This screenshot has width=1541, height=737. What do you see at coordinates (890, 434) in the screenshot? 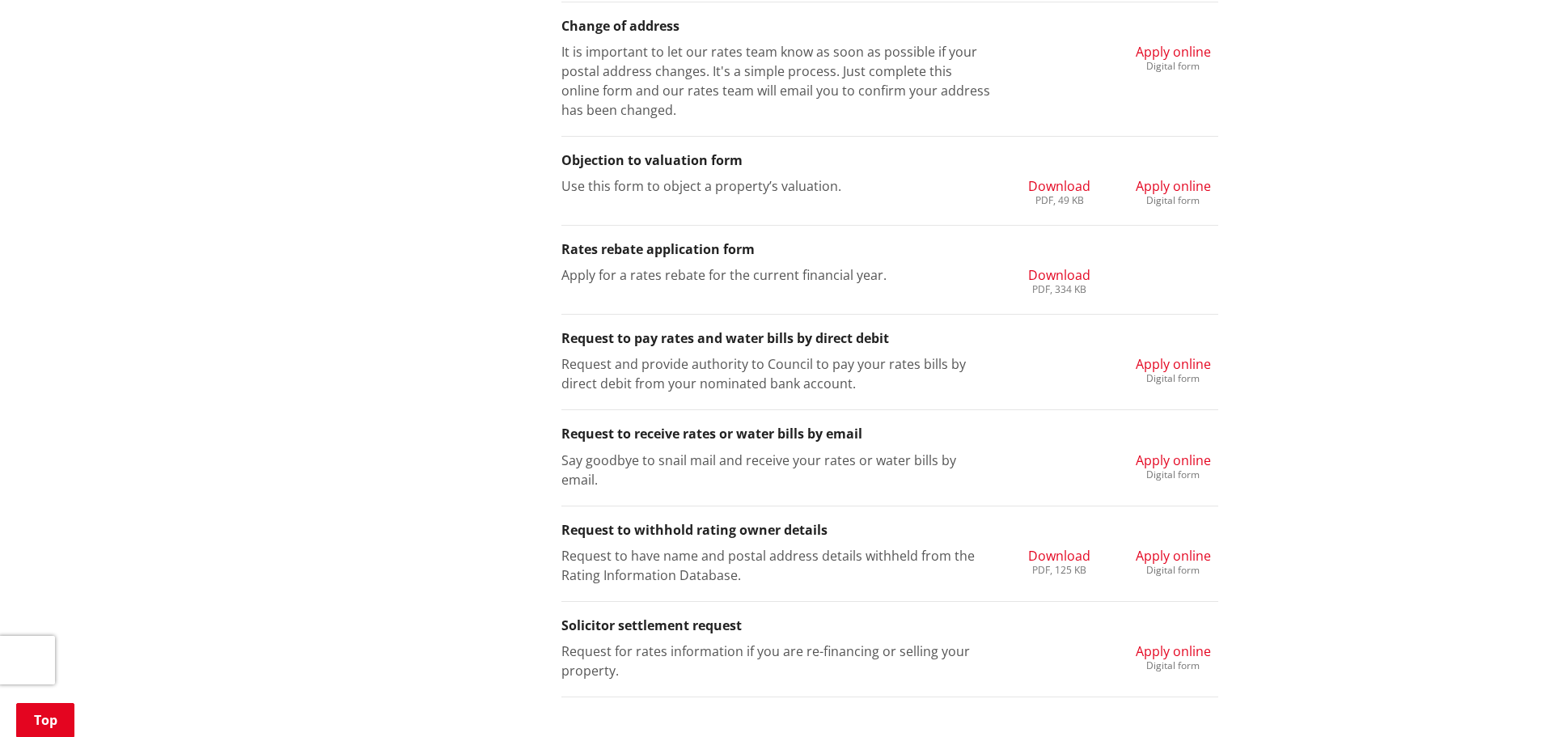
I see `h3: Request to receive rates or water bills by email` at bounding box center [890, 434].